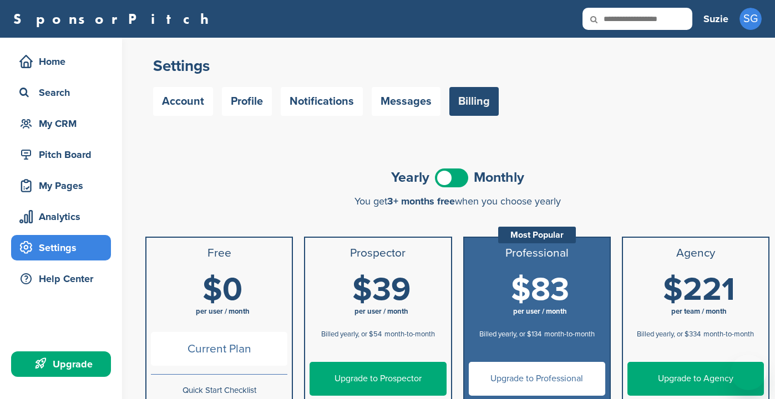 Image resolution: width=775 pixels, height=399 pixels. I want to click on a: My CRM, so click(61, 124).